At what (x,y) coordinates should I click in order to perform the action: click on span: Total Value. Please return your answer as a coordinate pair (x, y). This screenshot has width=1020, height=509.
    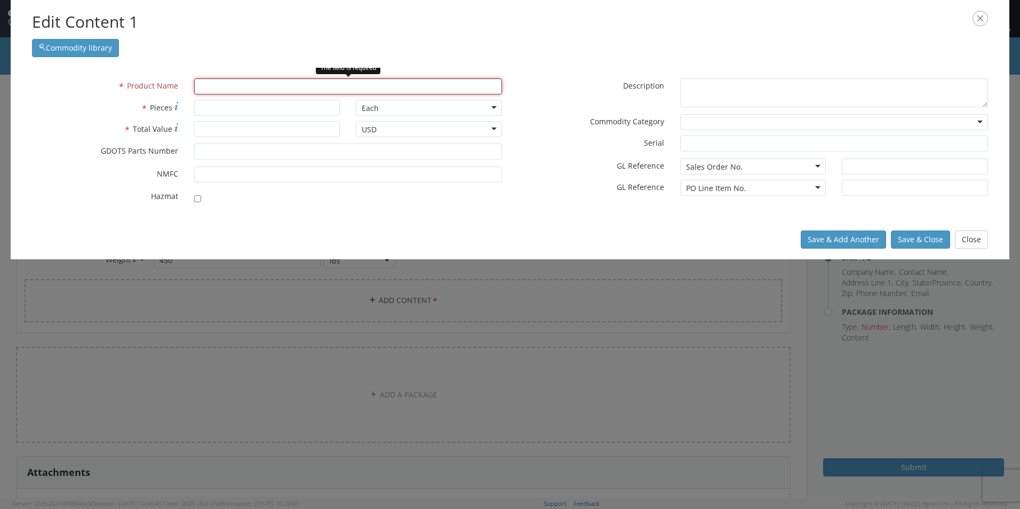
    Looking at the image, I should click on (153, 129).